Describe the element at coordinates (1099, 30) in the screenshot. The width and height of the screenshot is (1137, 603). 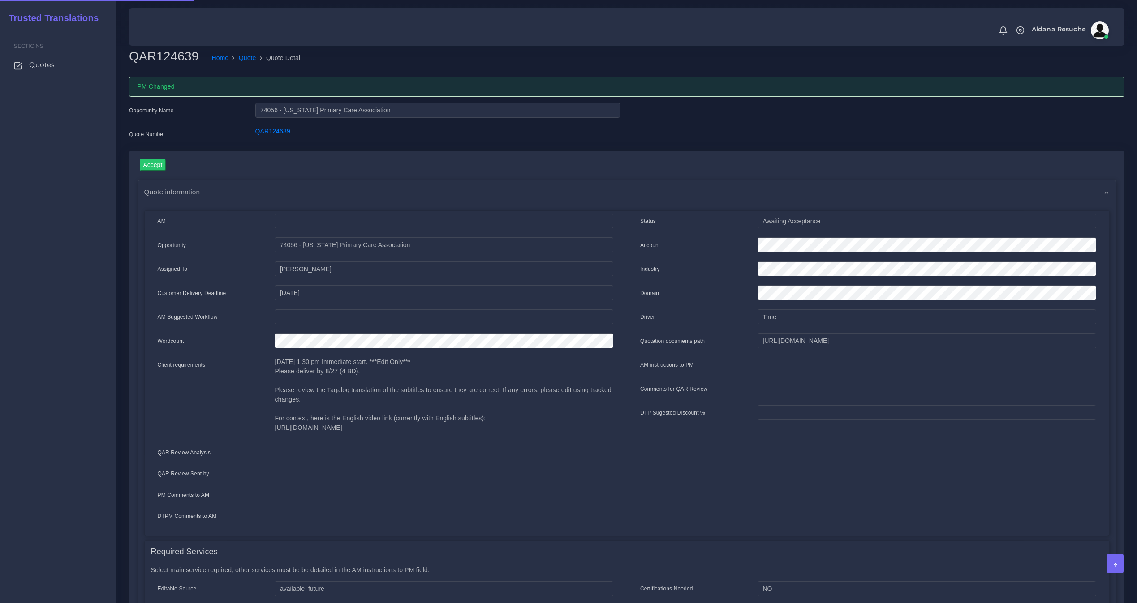
I see `img: avatar` at that location.